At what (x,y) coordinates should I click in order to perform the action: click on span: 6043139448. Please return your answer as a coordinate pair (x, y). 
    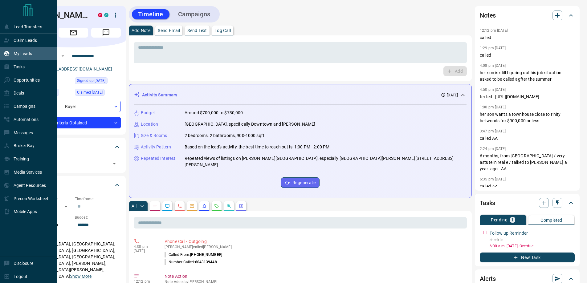
    Looking at the image, I should click on (206, 262).